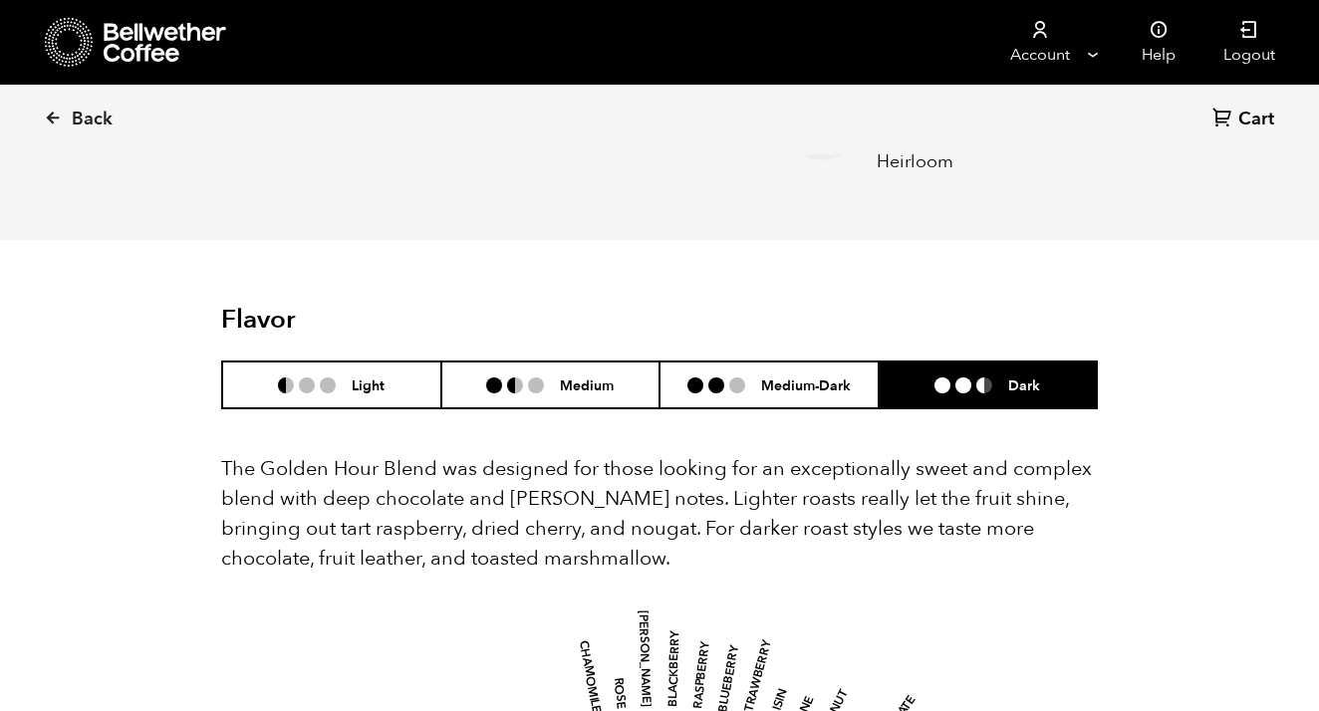  Describe the element at coordinates (368, 384) in the screenshot. I see `h6: Light` at that location.